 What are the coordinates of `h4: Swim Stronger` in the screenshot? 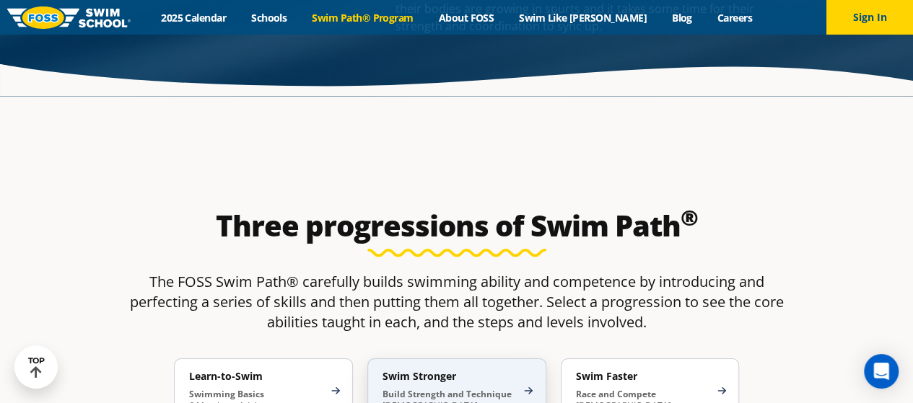 It's located at (450, 377).